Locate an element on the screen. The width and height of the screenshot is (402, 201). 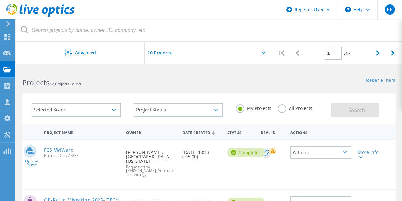
div: Date Created is located at coordinates (201, 132).